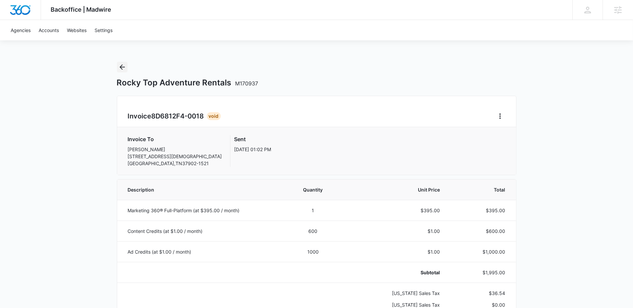  Describe the element at coordinates (313, 251) in the screenshot. I see `td: 1000` at that location.